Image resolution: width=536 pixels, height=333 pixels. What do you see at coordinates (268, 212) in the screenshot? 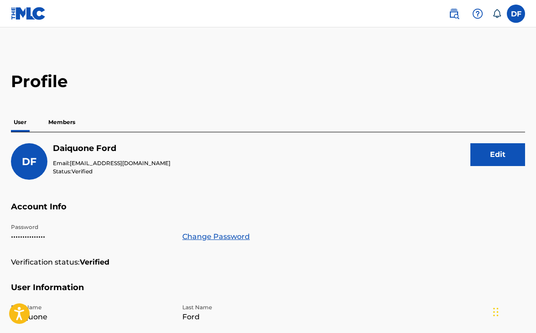
I see `h5: Account Info` at bounding box center [268, 212].